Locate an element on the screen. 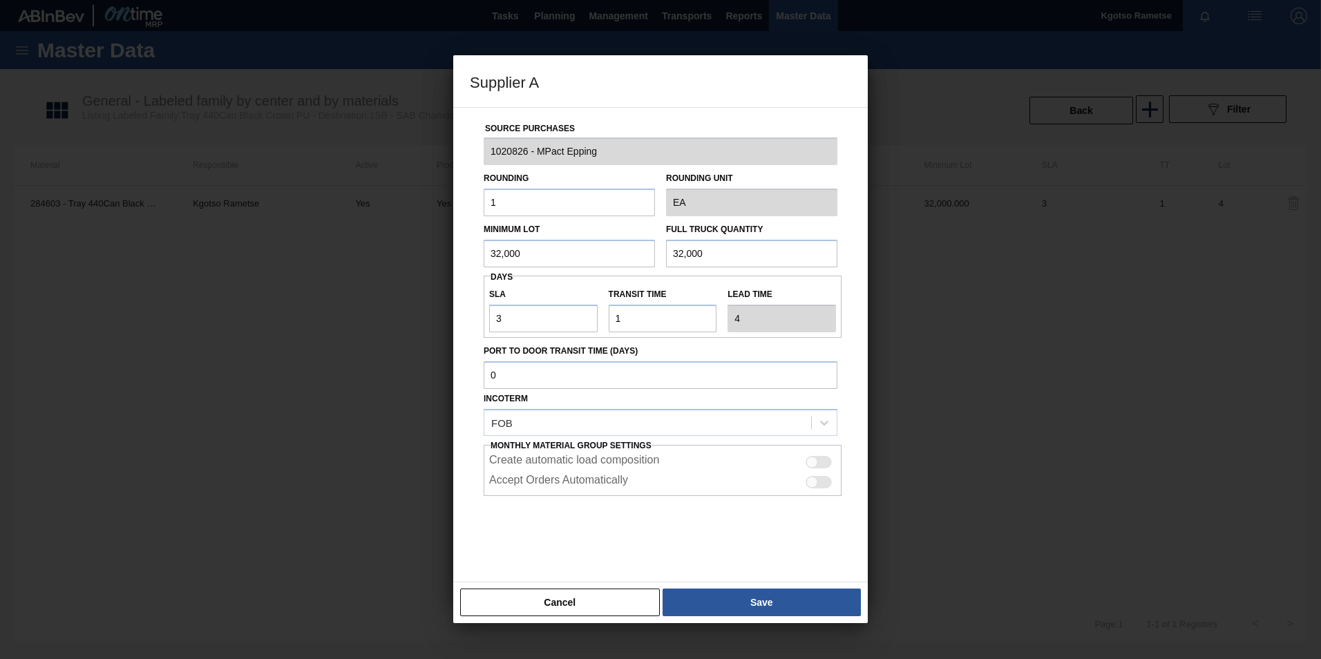 The image size is (1321, 659). label: Source Purchases is located at coordinates (530, 129).